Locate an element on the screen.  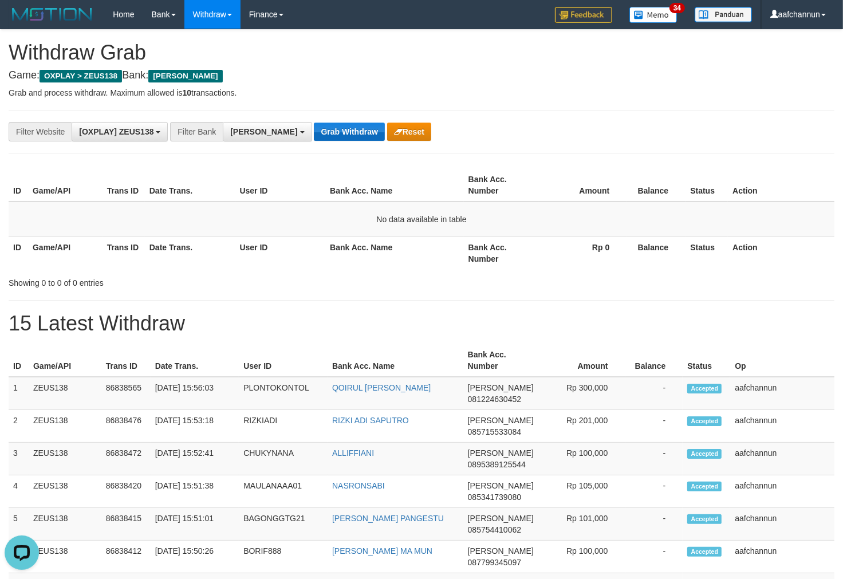
td: Rp 201,000 is located at coordinates (582, 426).